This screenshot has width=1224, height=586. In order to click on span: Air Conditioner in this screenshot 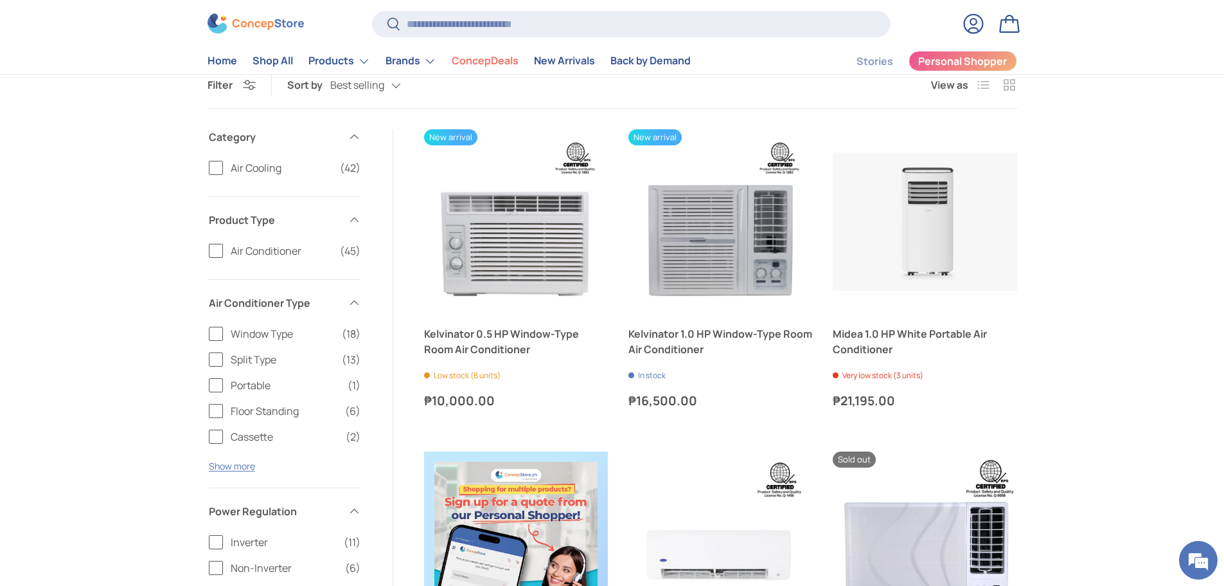, I will do `click(282, 251)`.